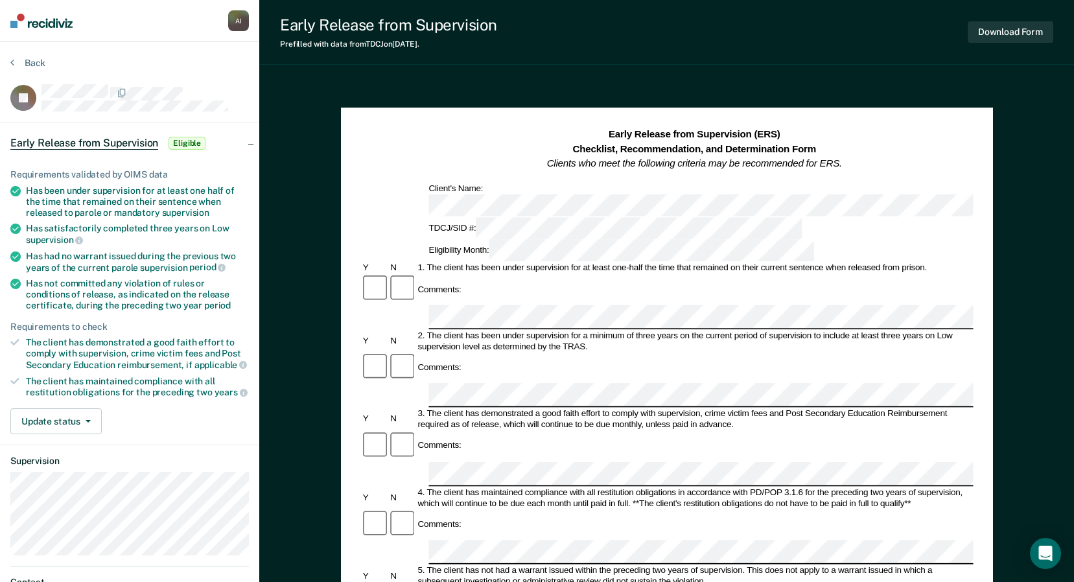 The height and width of the screenshot is (582, 1074). I want to click on img: Recidiviz, so click(41, 21).